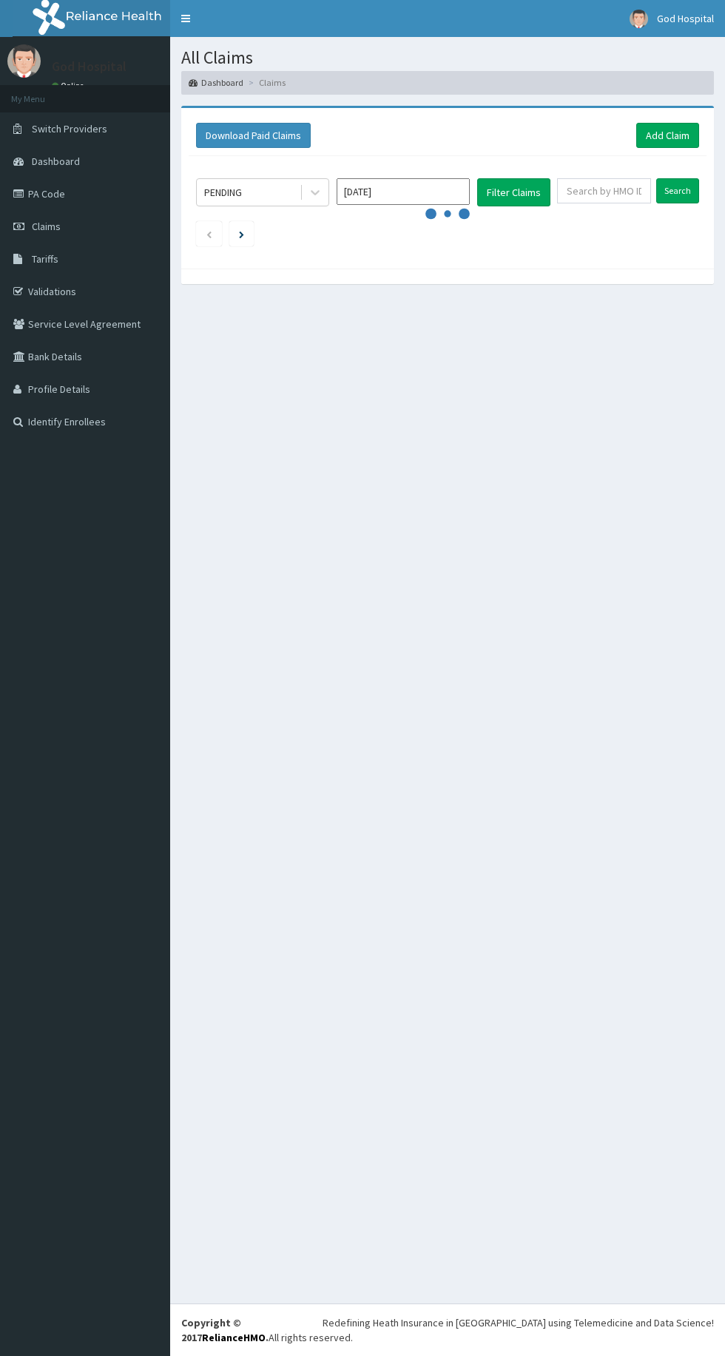 The image size is (725, 1356). What do you see at coordinates (89, 67) in the screenshot?
I see `p: God Hospital` at bounding box center [89, 67].